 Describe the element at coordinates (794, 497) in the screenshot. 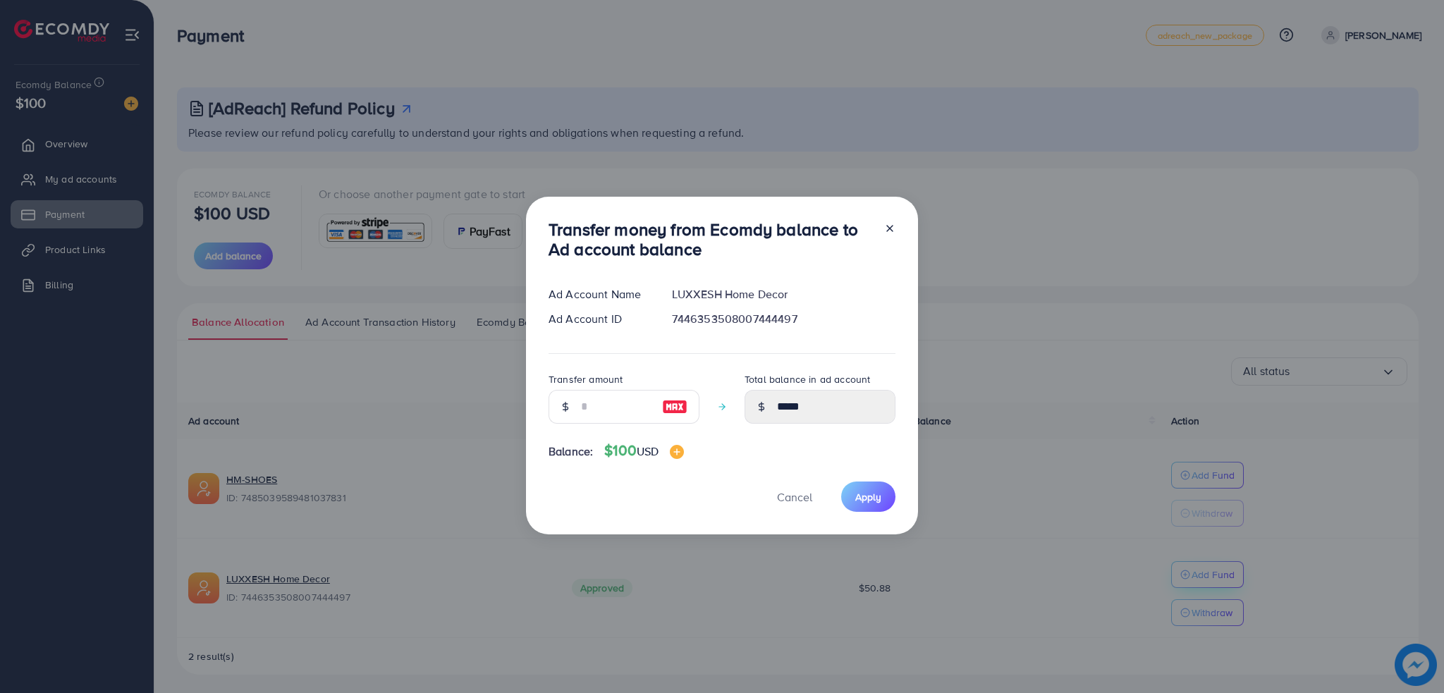

I see `span: Cancel` at that location.